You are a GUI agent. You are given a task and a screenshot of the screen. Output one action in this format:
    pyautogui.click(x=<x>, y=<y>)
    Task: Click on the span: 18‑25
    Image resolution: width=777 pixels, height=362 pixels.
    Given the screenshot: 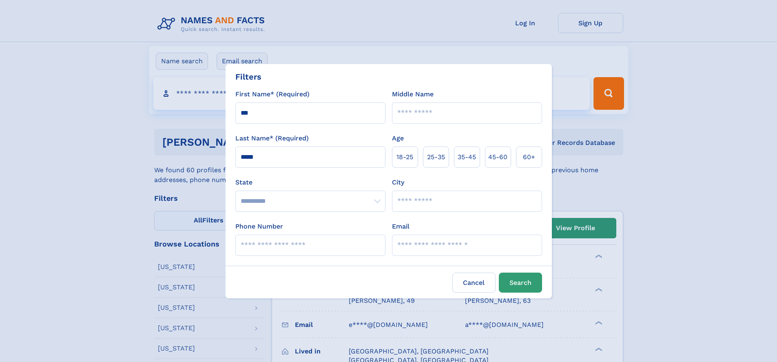 What is the action you would take?
    pyautogui.click(x=405, y=157)
    